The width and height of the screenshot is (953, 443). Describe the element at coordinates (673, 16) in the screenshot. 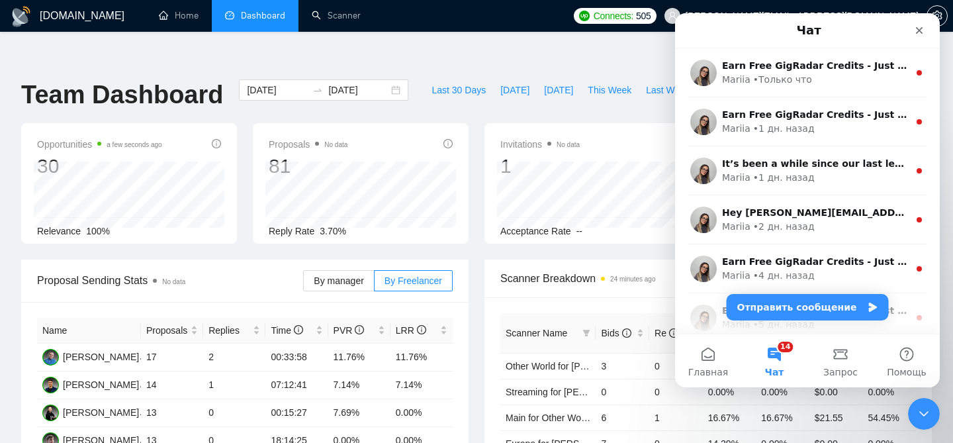

I see `span: user` at that location.